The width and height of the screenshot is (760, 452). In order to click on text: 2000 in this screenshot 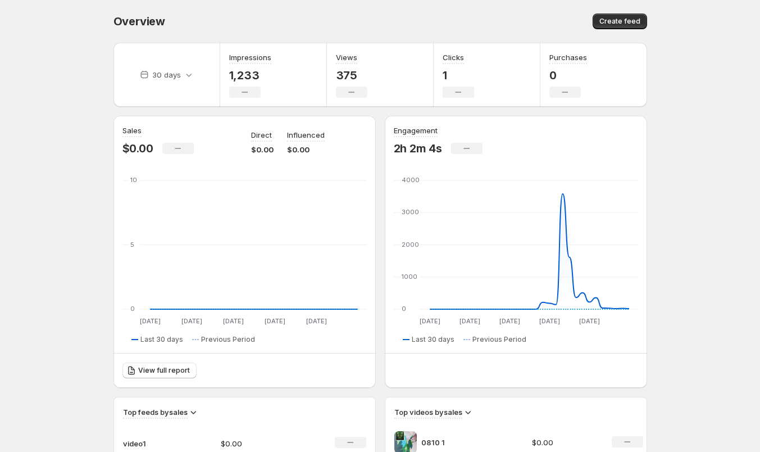, I will do `click(410, 244)`.